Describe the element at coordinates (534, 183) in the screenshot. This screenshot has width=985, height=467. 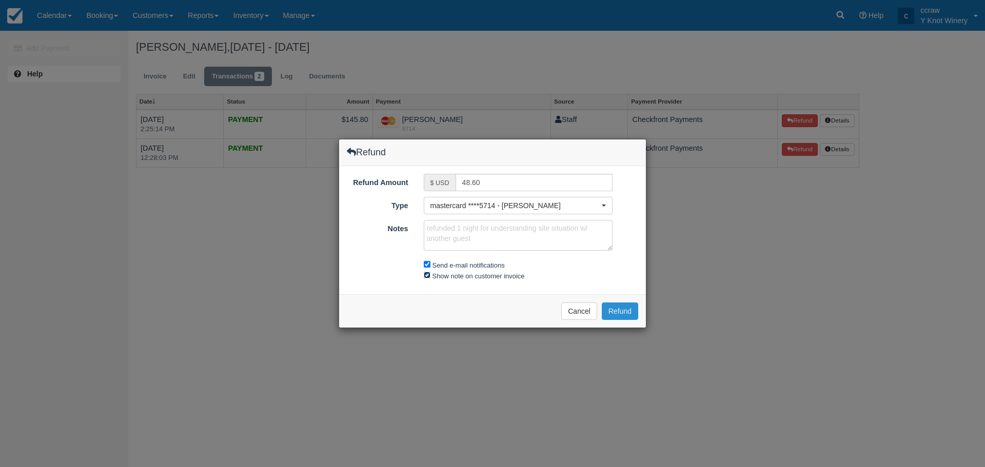
I see `input: Valid number required.` at that location.